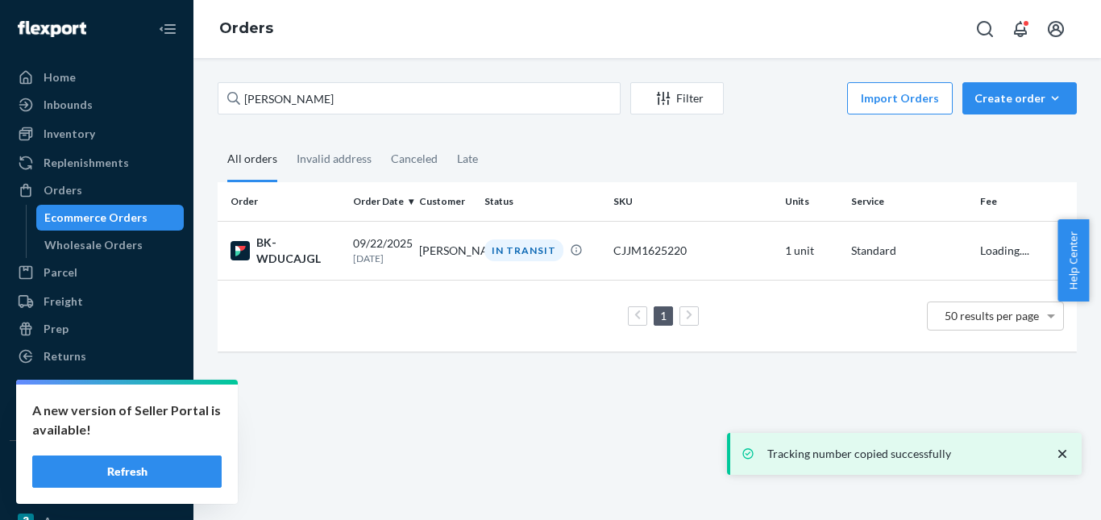 Image resolution: width=1101 pixels, height=520 pixels. What do you see at coordinates (97, 494) in the screenshot?
I see `a: eBay` at bounding box center [97, 494].